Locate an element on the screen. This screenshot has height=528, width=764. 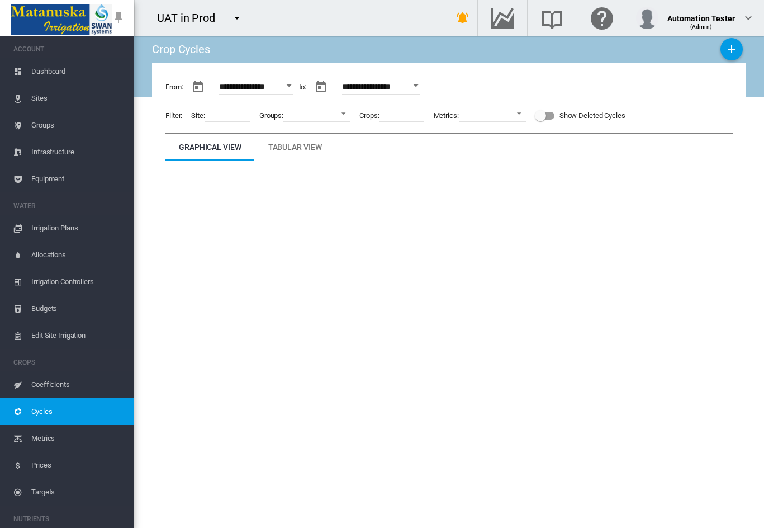
span: NUTRIENTS is located at coordinates (69, 519).